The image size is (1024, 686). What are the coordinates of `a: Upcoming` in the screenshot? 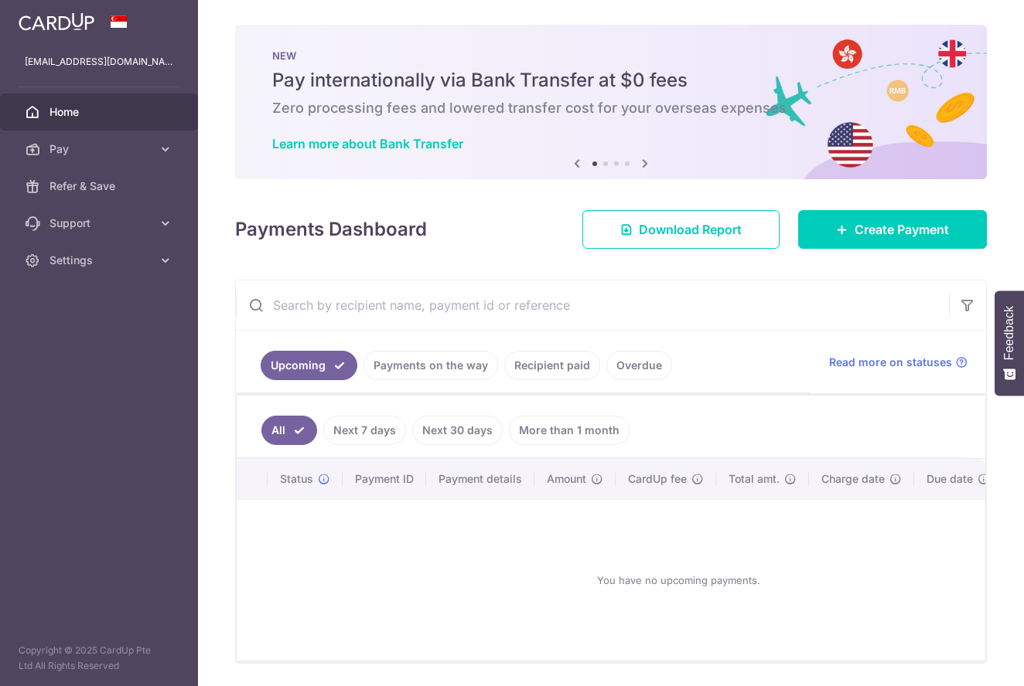 It's located at (308, 366).